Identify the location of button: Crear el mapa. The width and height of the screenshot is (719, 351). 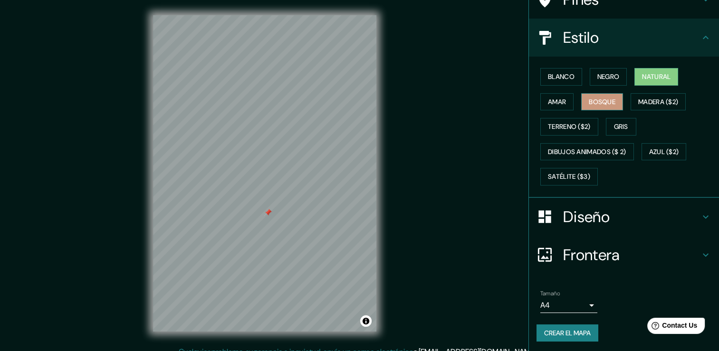
(567, 333).